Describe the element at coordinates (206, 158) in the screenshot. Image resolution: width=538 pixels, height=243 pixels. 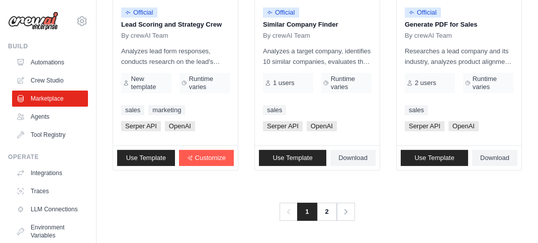
I see `a: Customize` at that location.